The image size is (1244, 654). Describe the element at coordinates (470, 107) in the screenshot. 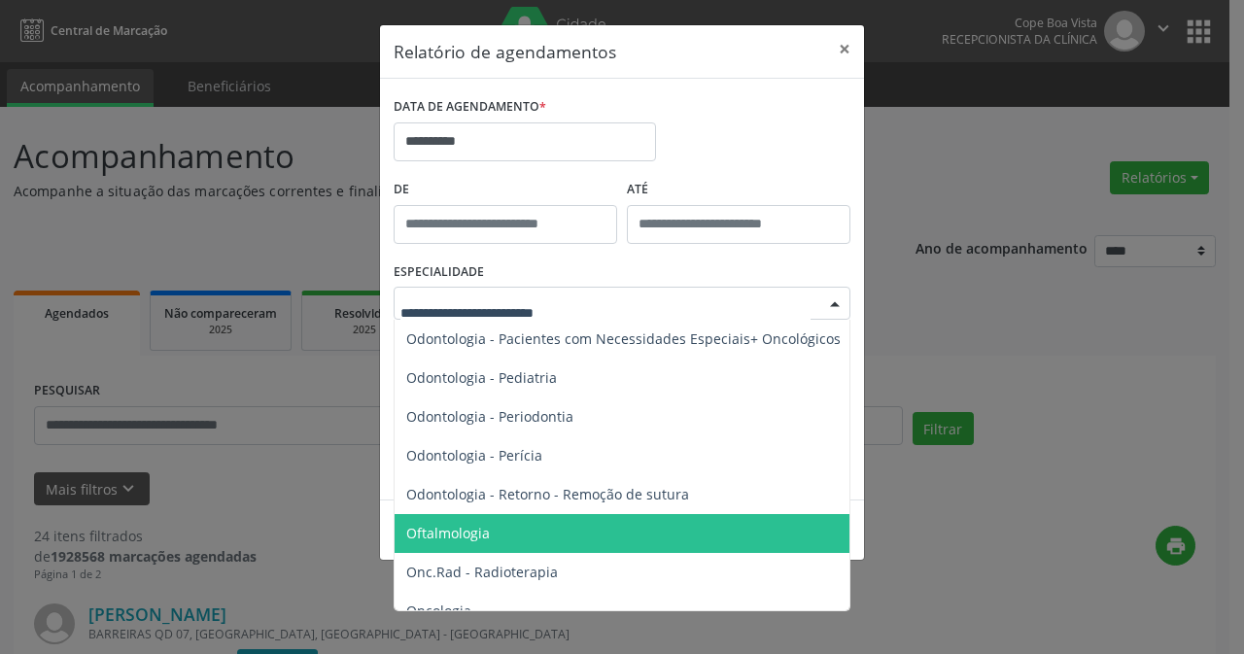

I see `label: DATA DE AGENDAMENTO` at that location.